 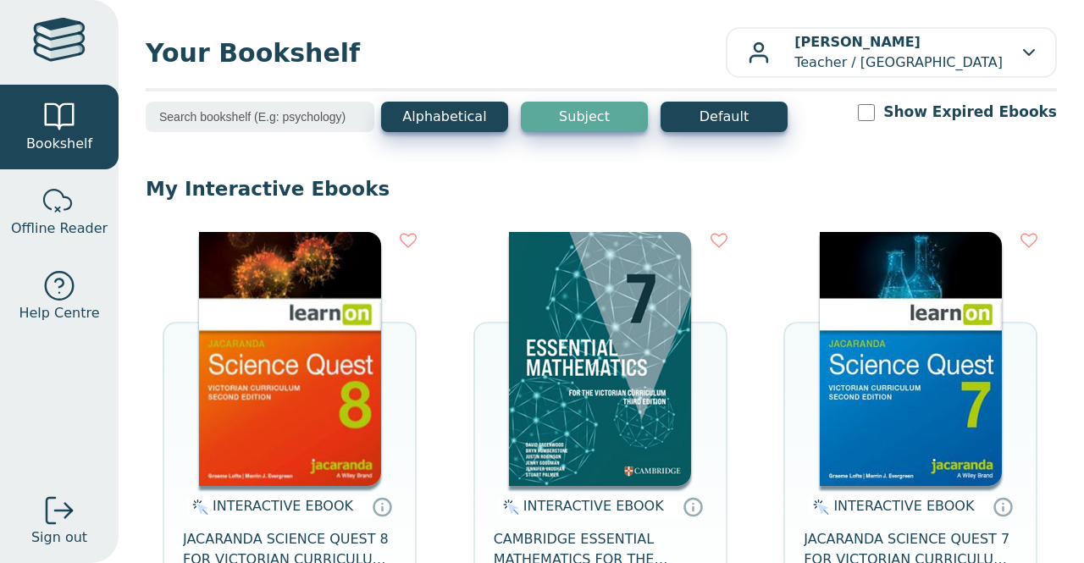 What do you see at coordinates (599, 359) in the screenshot?
I see `img: a4cdec38-c0cf-47c5-bca4-515c5eb7b3e9.png` at bounding box center [599, 359].